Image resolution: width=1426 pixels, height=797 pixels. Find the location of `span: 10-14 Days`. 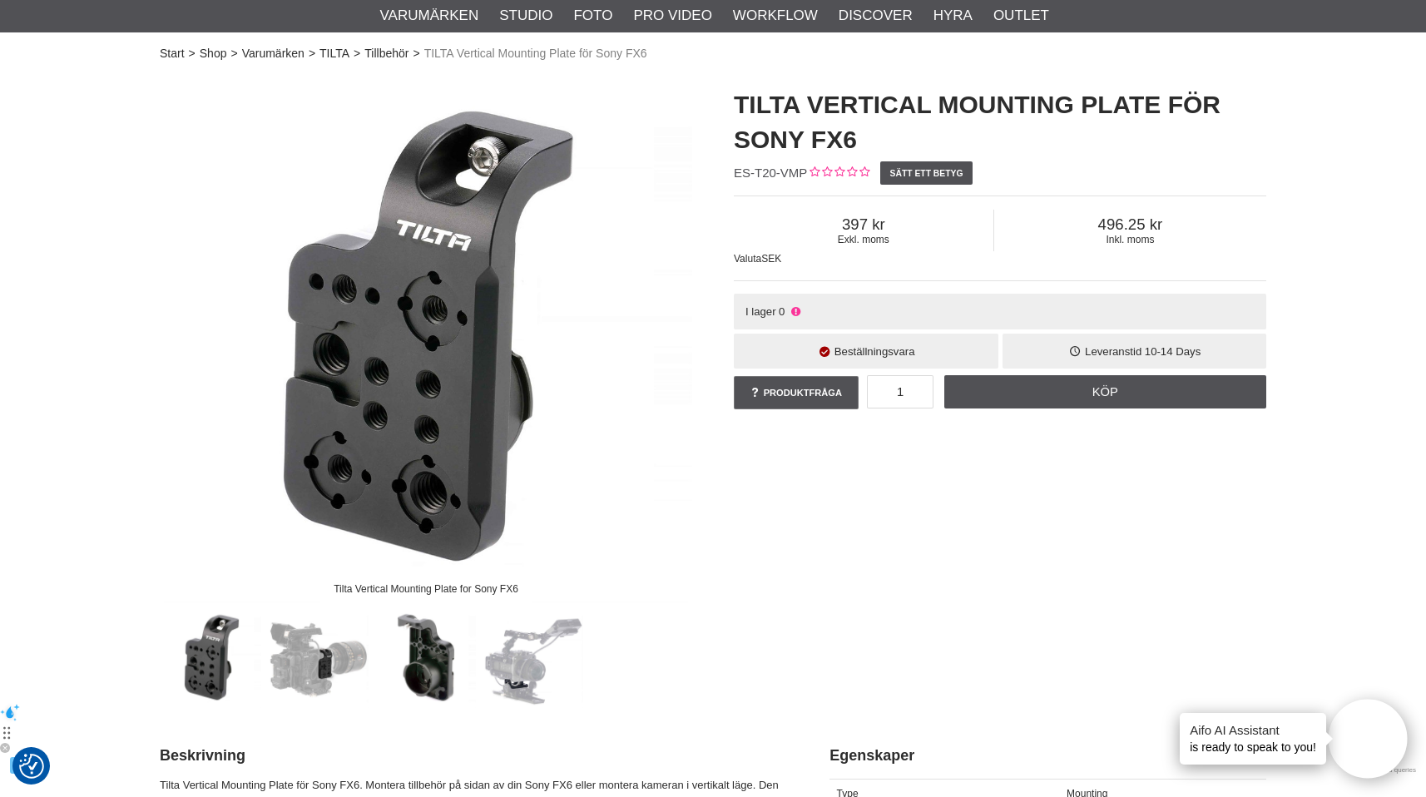

span: 10-14 Days is located at coordinates (1173, 351).